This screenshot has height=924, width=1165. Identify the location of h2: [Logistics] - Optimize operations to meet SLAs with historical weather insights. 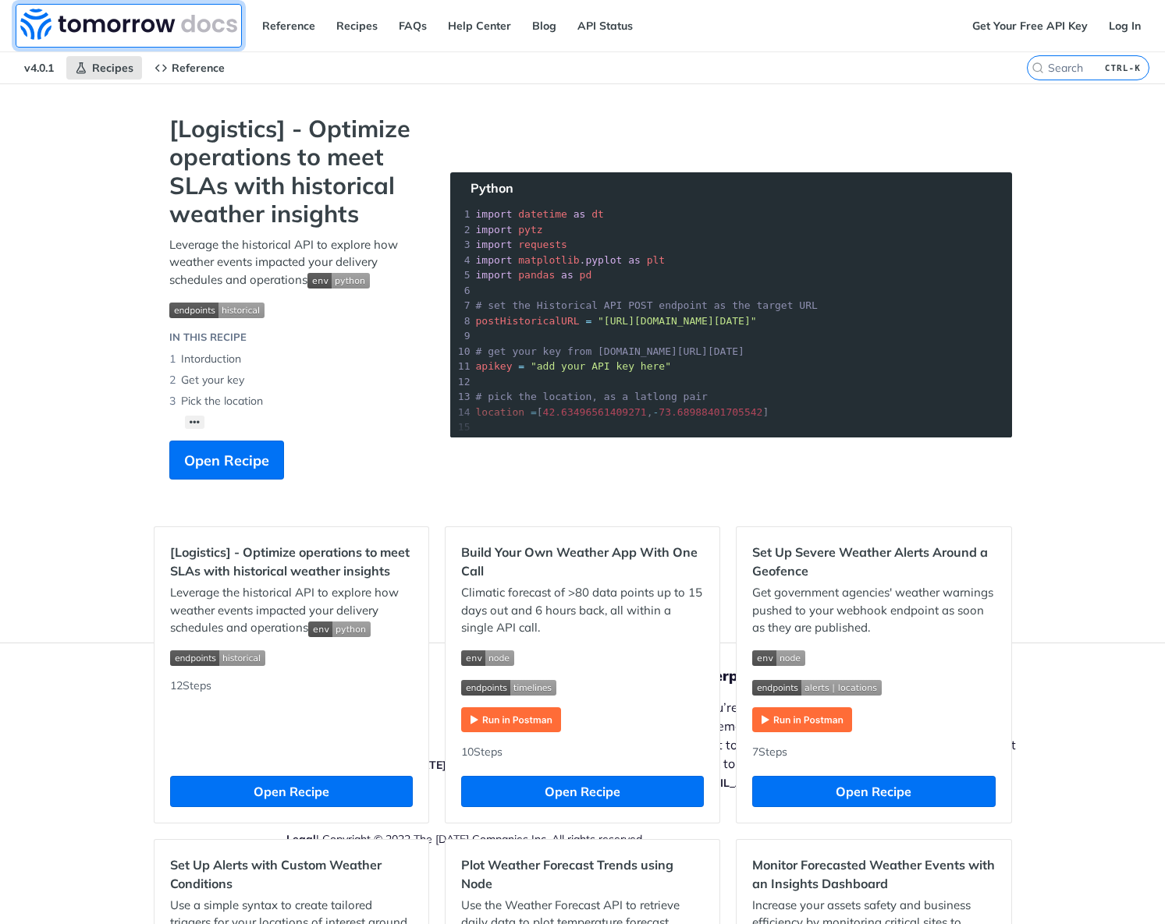
(291, 562).